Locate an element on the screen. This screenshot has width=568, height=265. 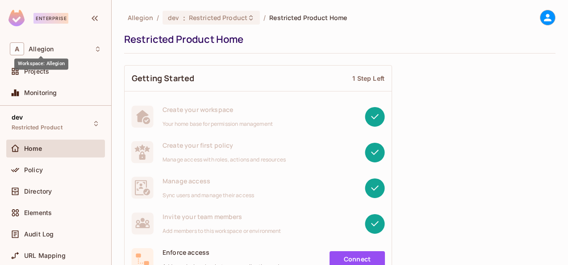
span: Create your workspace is located at coordinates (218, 109).